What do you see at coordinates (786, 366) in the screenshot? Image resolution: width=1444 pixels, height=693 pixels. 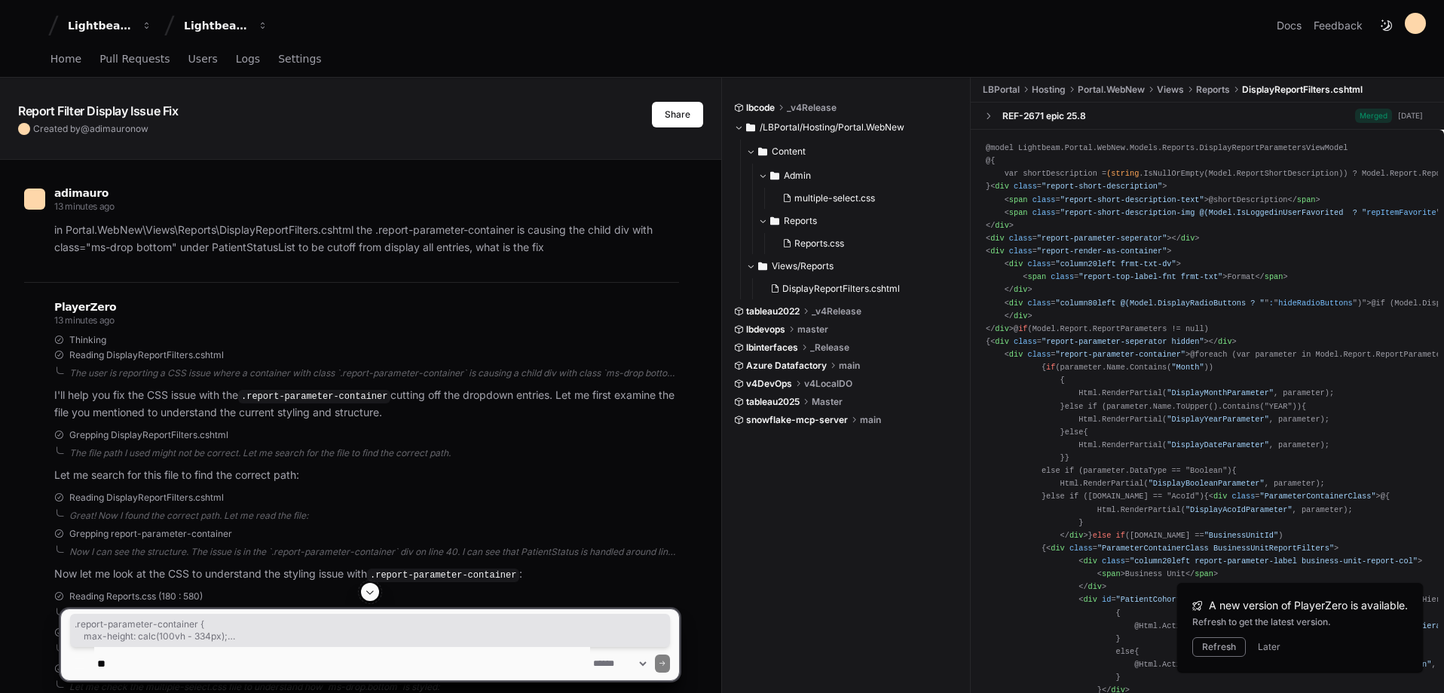 I see `span: Azure Datafactory` at bounding box center [786, 366].